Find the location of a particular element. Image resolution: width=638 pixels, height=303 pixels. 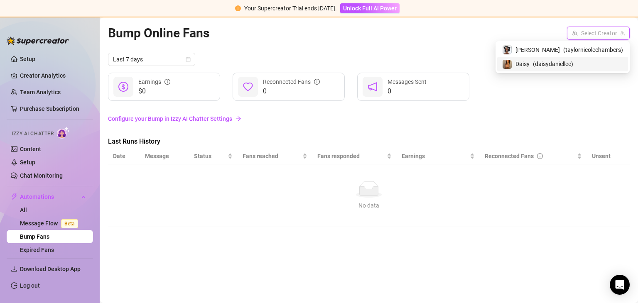

span: Download Desktop App is located at coordinates (50, 269).